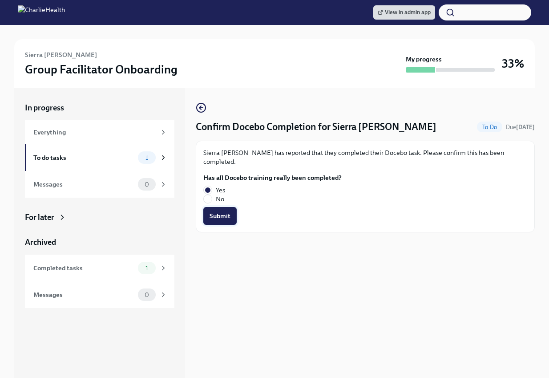  I want to click on a: Completed tasks1, so click(100, 268).